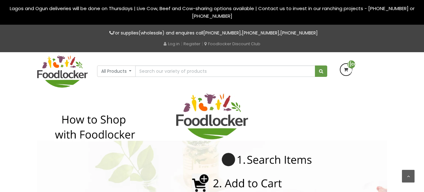  Describe the element at coordinates (233, 44) in the screenshot. I see `a: Foodlocker Discount Club` at that location.